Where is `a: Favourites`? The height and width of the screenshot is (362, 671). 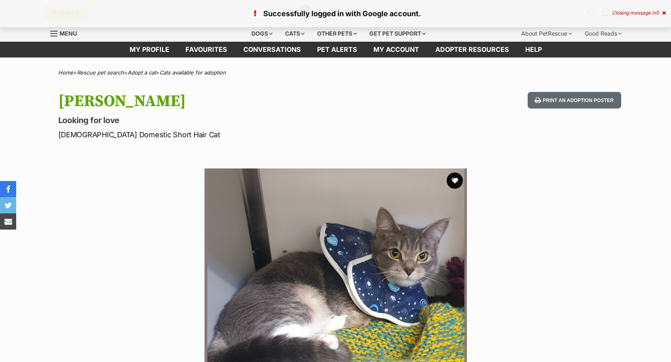
a: Favourites is located at coordinates (206, 49).